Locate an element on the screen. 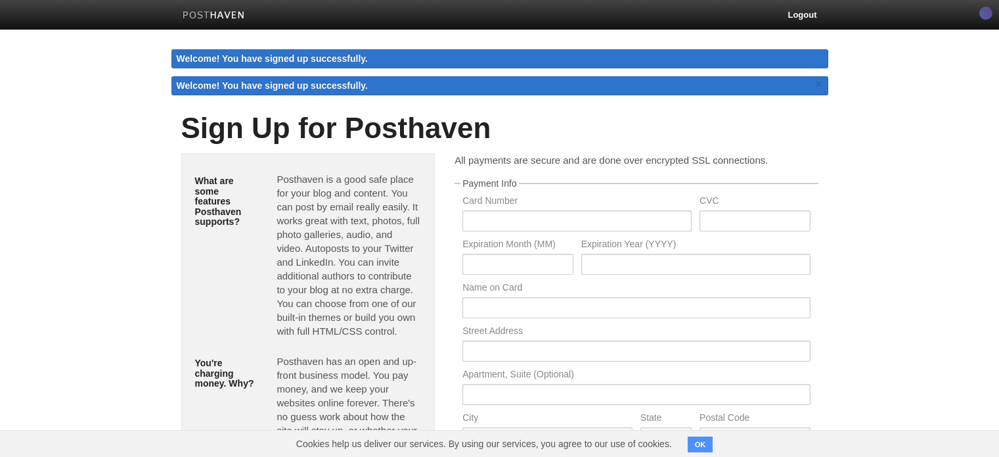 The height and width of the screenshot is (457, 999). label: Card Number is located at coordinates (577, 202).